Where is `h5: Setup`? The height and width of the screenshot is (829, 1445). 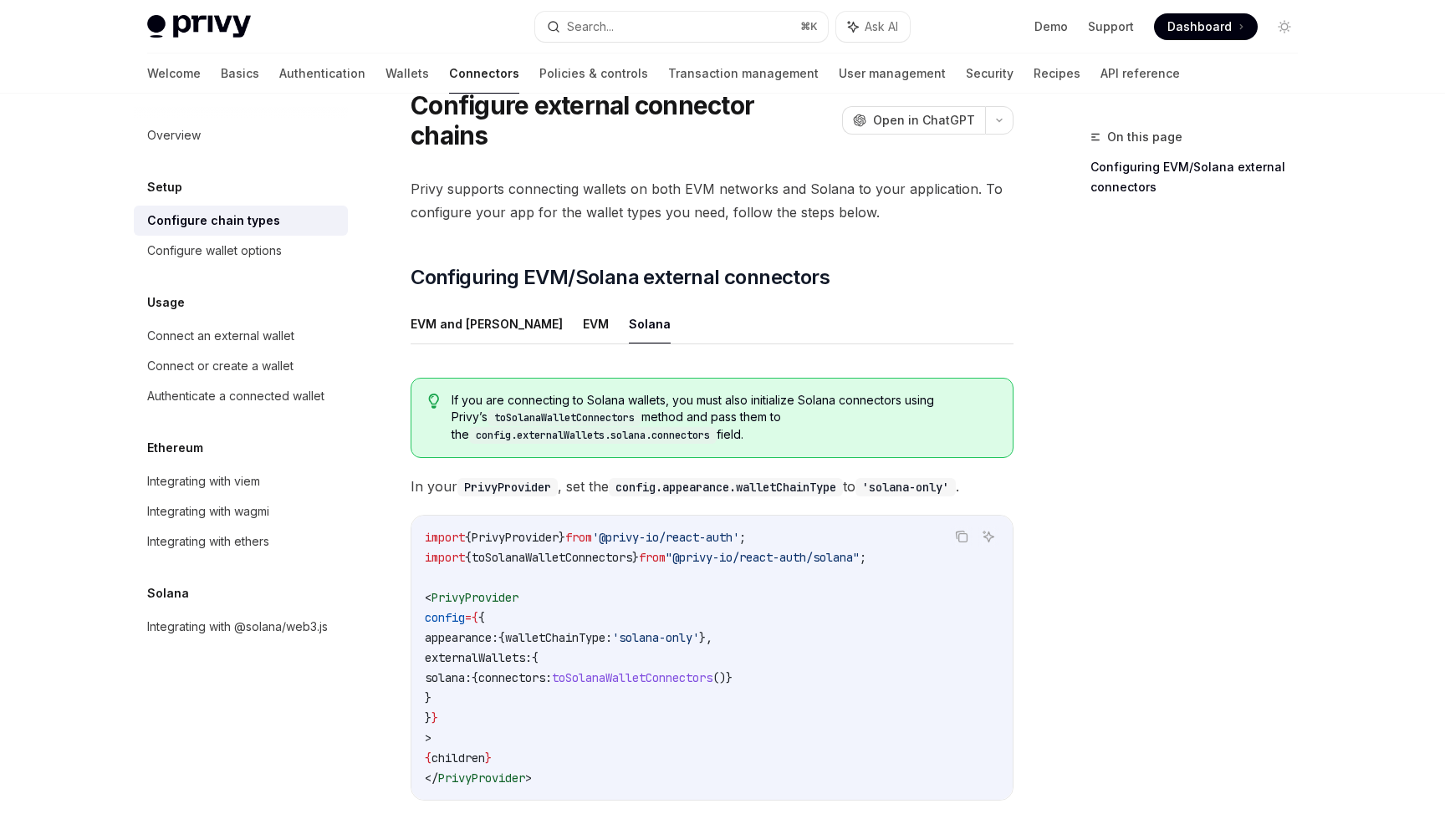 h5: Setup is located at coordinates (165, 187).